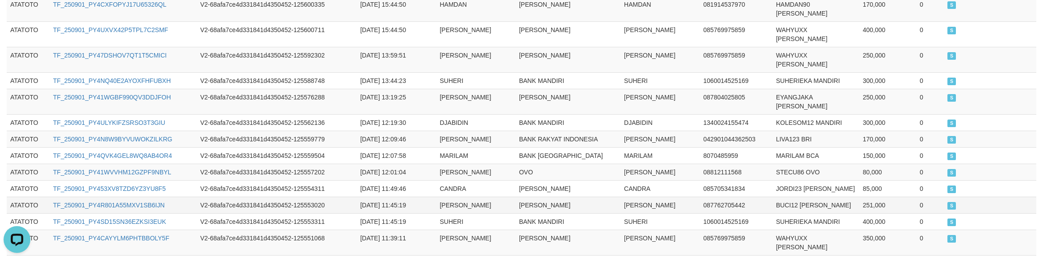  What do you see at coordinates (112, 172) in the screenshot?
I see `a: TF_250901_PY41WVVHM12GZPF9NBYL` at bounding box center [112, 172].